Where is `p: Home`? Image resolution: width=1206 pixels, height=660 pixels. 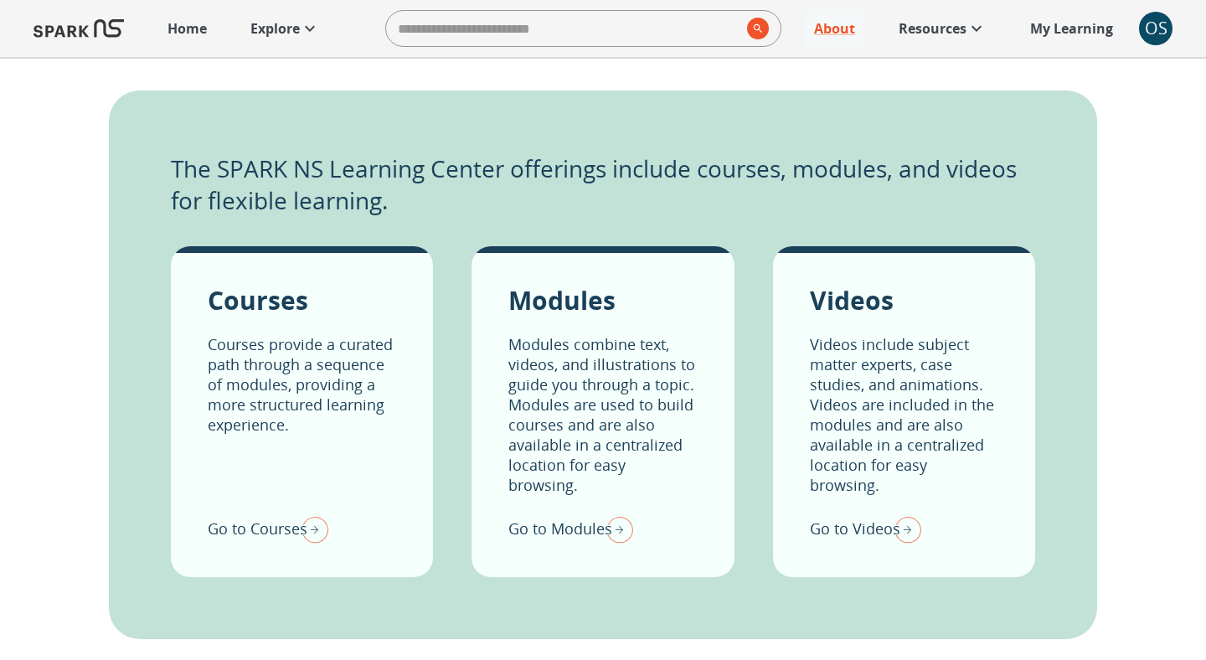
p: Home is located at coordinates (187, 28).